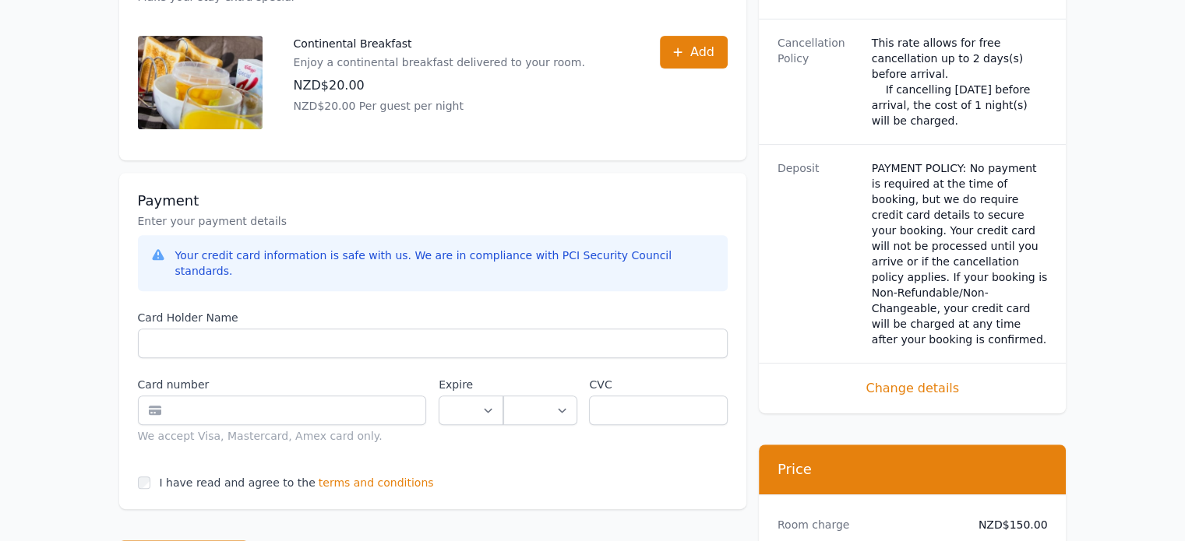  I want to click on div: We accept Visa, Mastercard, Amex card only., so click(282, 436).